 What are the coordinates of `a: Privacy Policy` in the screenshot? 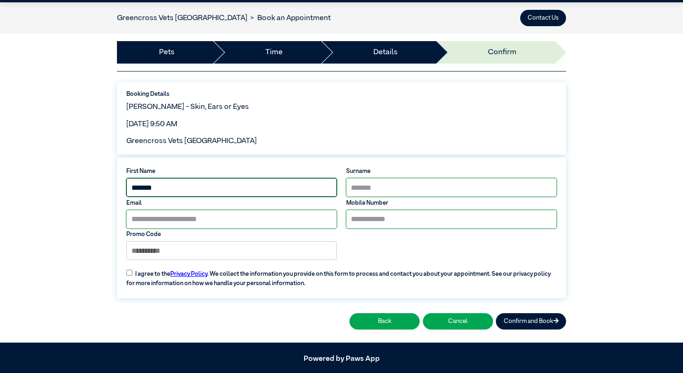 It's located at (188, 274).